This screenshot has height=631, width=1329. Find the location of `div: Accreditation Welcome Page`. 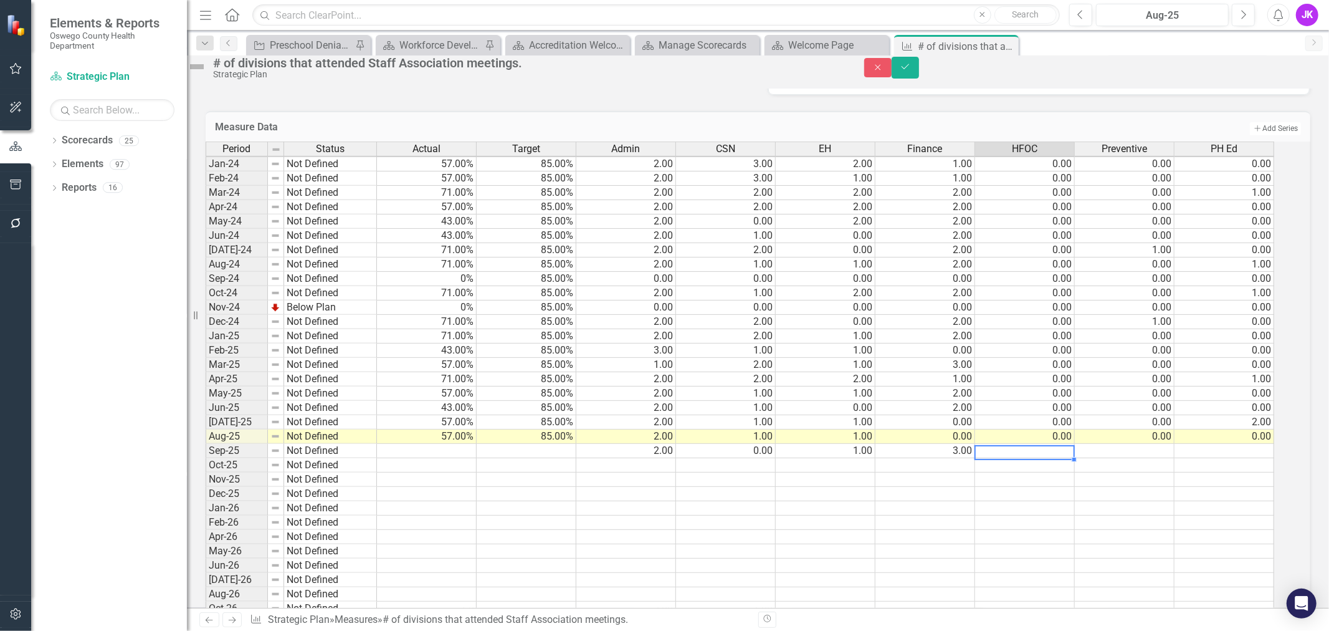

div: Accreditation Welcome Page is located at coordinates (578, 45).